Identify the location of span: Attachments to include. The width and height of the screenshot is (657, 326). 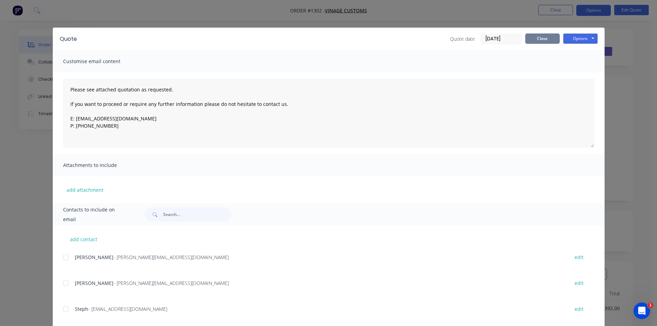
(101, 165).